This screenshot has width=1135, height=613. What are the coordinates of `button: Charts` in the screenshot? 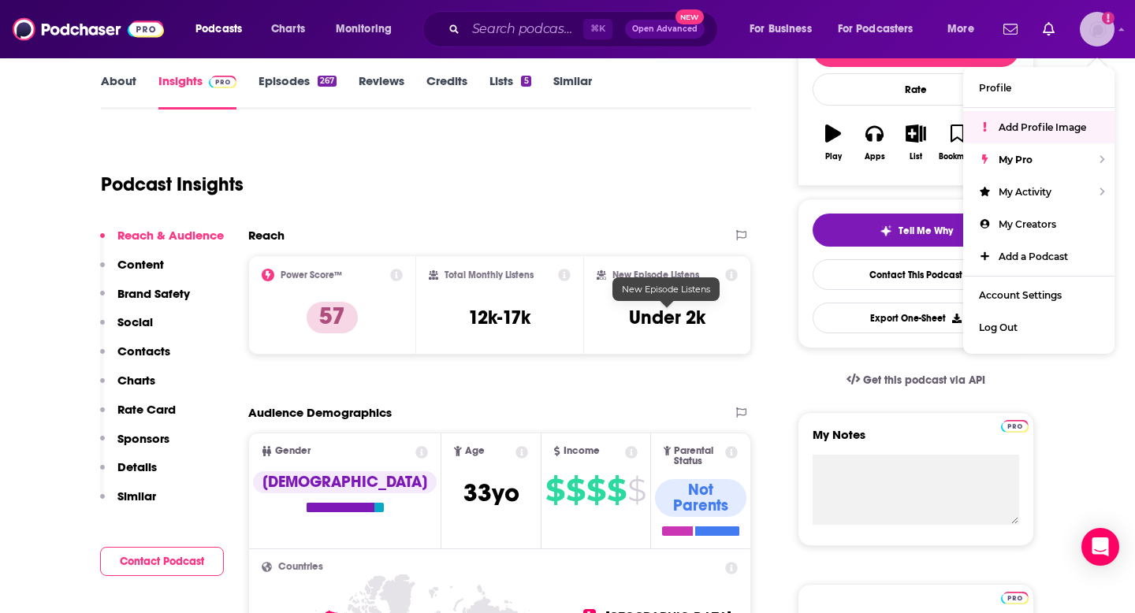 It's located at (128, 387).